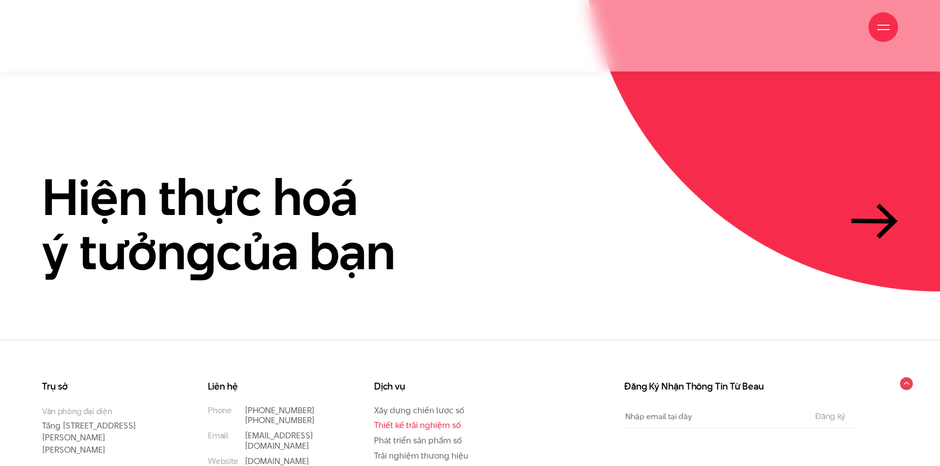 This screenshot has height=466, width=940. Describe the element at coordinates (419, 411) in the screenshot. I see `a: Xây dựng chiến lược số` at that location.